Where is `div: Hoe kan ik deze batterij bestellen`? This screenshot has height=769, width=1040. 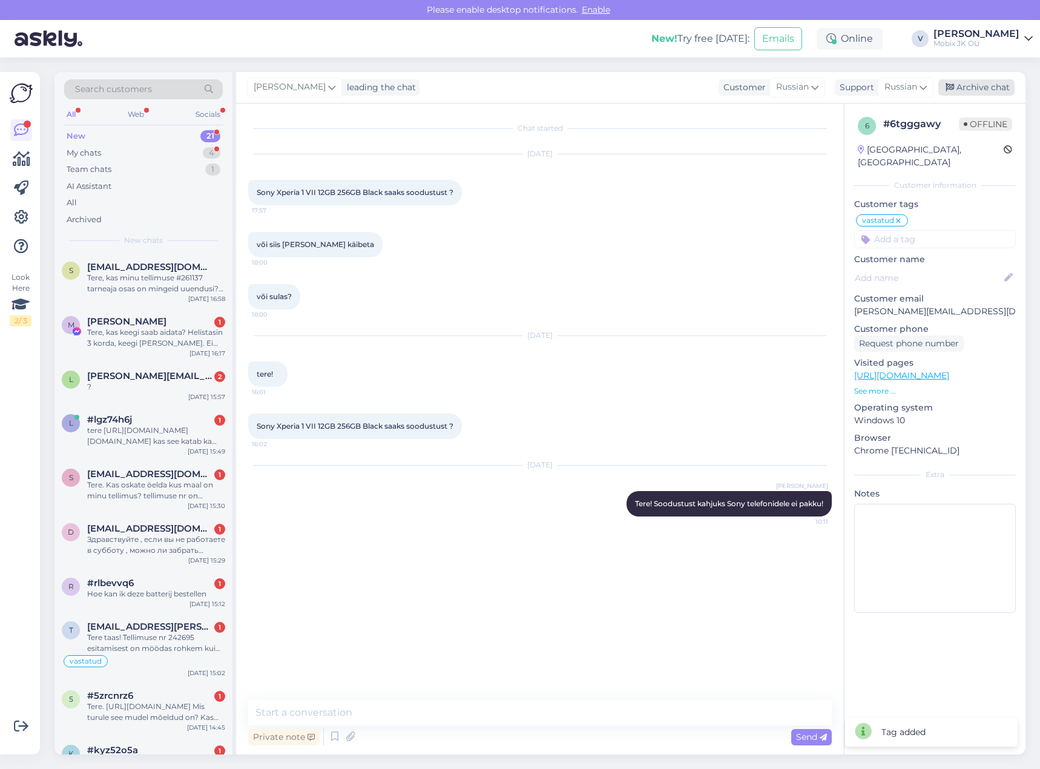
div: Hoe kan ik deze batterij bestellen is located at coordinates (156, 594).